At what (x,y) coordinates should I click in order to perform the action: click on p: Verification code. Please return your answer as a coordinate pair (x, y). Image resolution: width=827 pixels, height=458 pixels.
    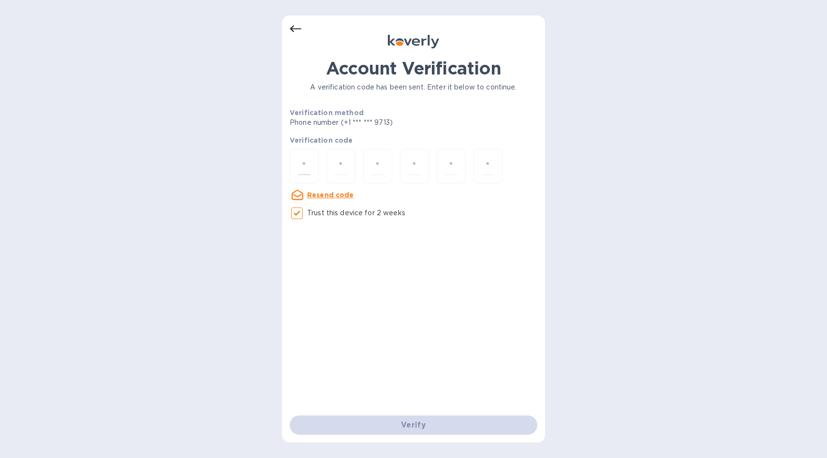
    Looking at the image, I should click on (413, 140).